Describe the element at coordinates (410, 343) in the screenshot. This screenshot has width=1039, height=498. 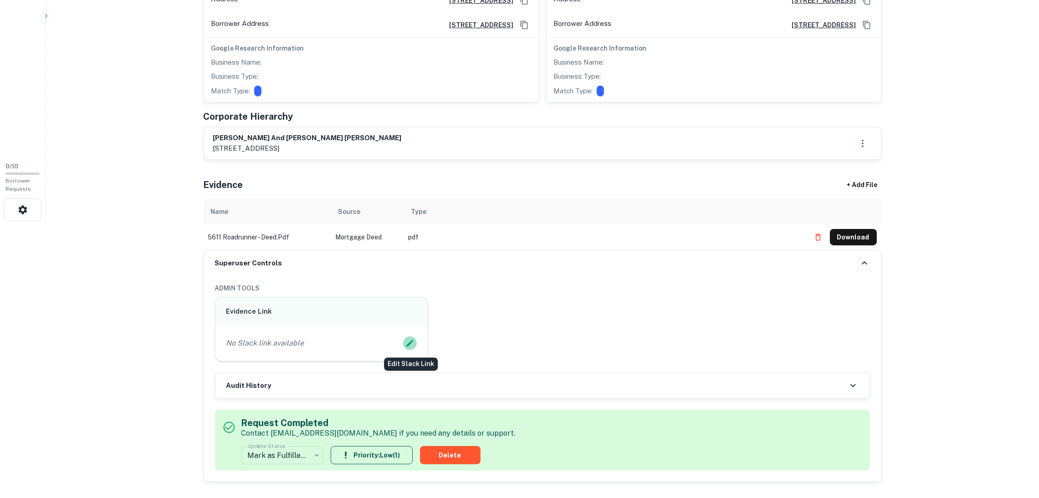
I see `button: Edit Slack Link` at that location.